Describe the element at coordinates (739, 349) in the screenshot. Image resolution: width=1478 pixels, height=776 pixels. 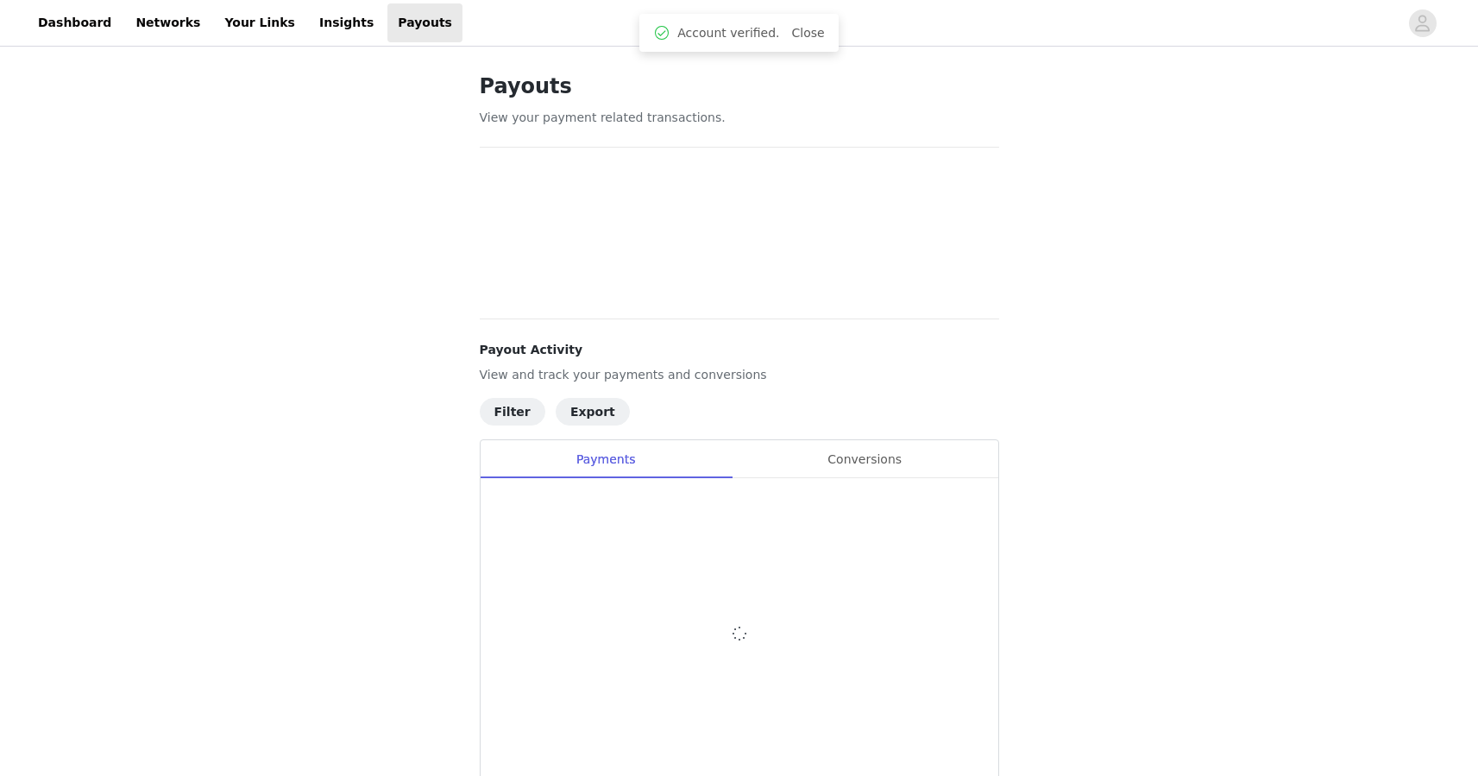
I see `h4: Payout Activity` at that location.